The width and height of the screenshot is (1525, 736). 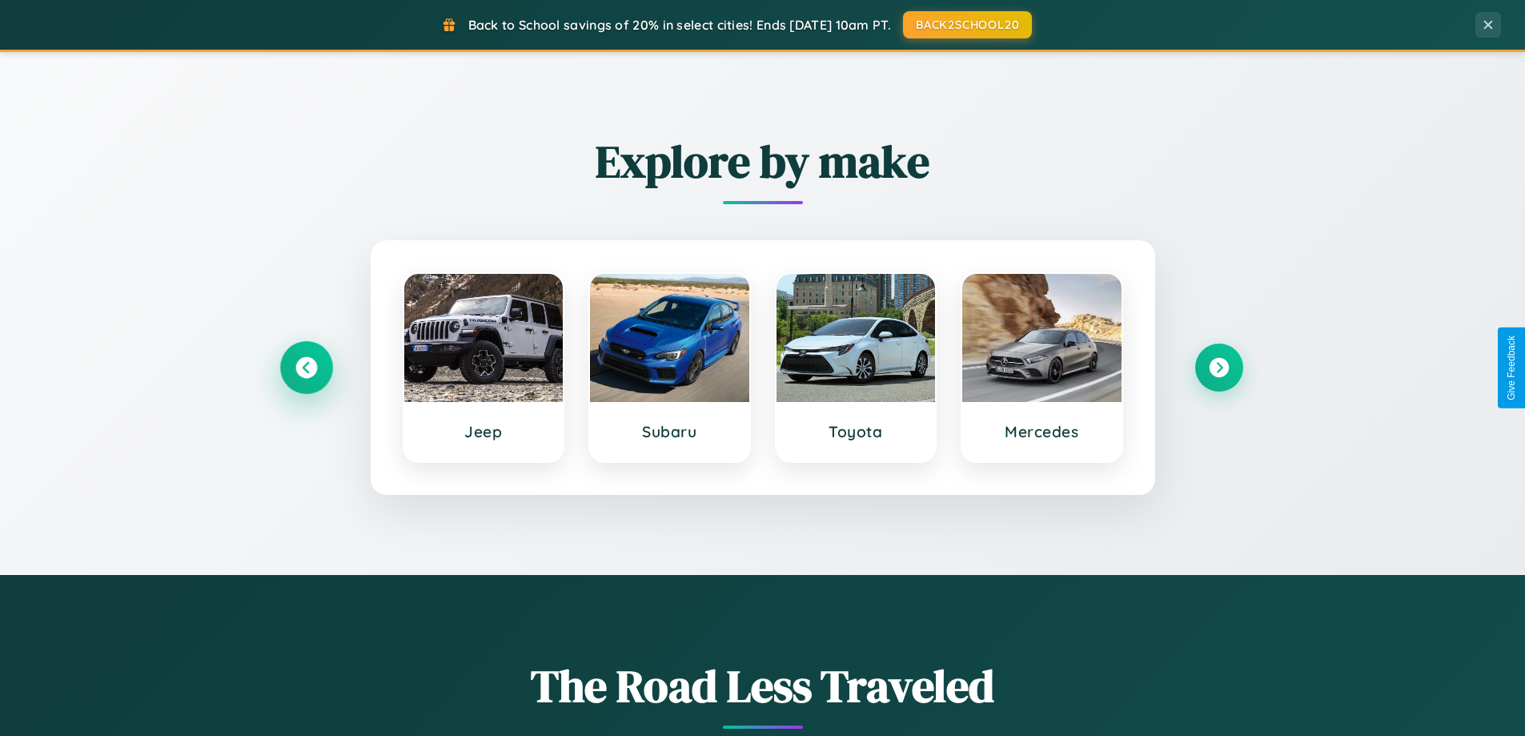 What do you see at coordinates (856, 431) in the screenshot?
I see `h3: Toyota` at bounding box center [856, 431].